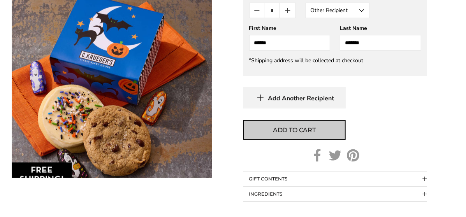 The image size is (466, 217). What do you see at coordinates (257, 11) in the screenshot?
I see `button: Count minus` at bounding box center [257, 11].